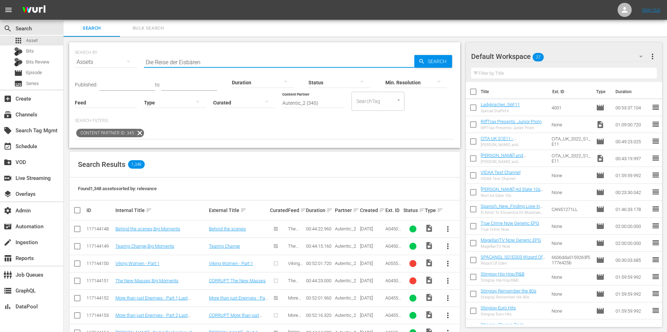 The height and width of the screenshot is (332, 667). What do you see at coordinates (510, 223) in the screenshot?
I see `a: True Crime Now Generic EPG` at bounding box center [510, 223].